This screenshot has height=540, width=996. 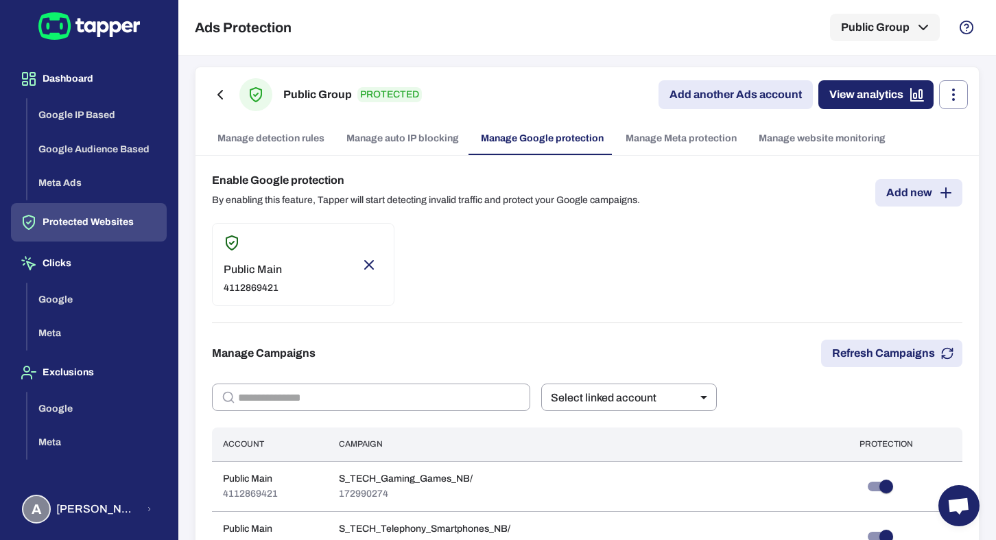 What do you see at coordinates (390, 95) in the screenshot?
I see `p: PROTECTED` at bounding box center [390, 95].